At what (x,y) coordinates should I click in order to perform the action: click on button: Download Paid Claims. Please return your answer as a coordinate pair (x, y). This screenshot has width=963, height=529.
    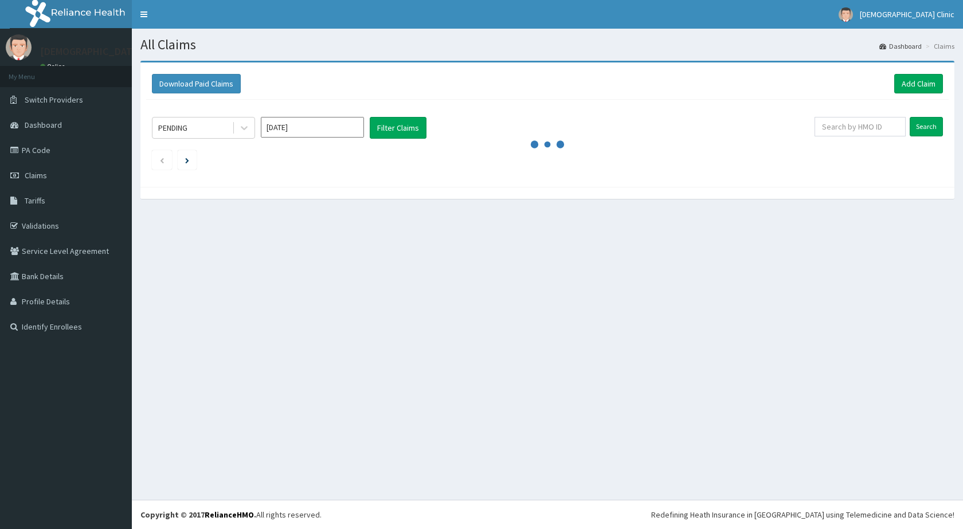
    Looking at the image, I should click on (196, 84).